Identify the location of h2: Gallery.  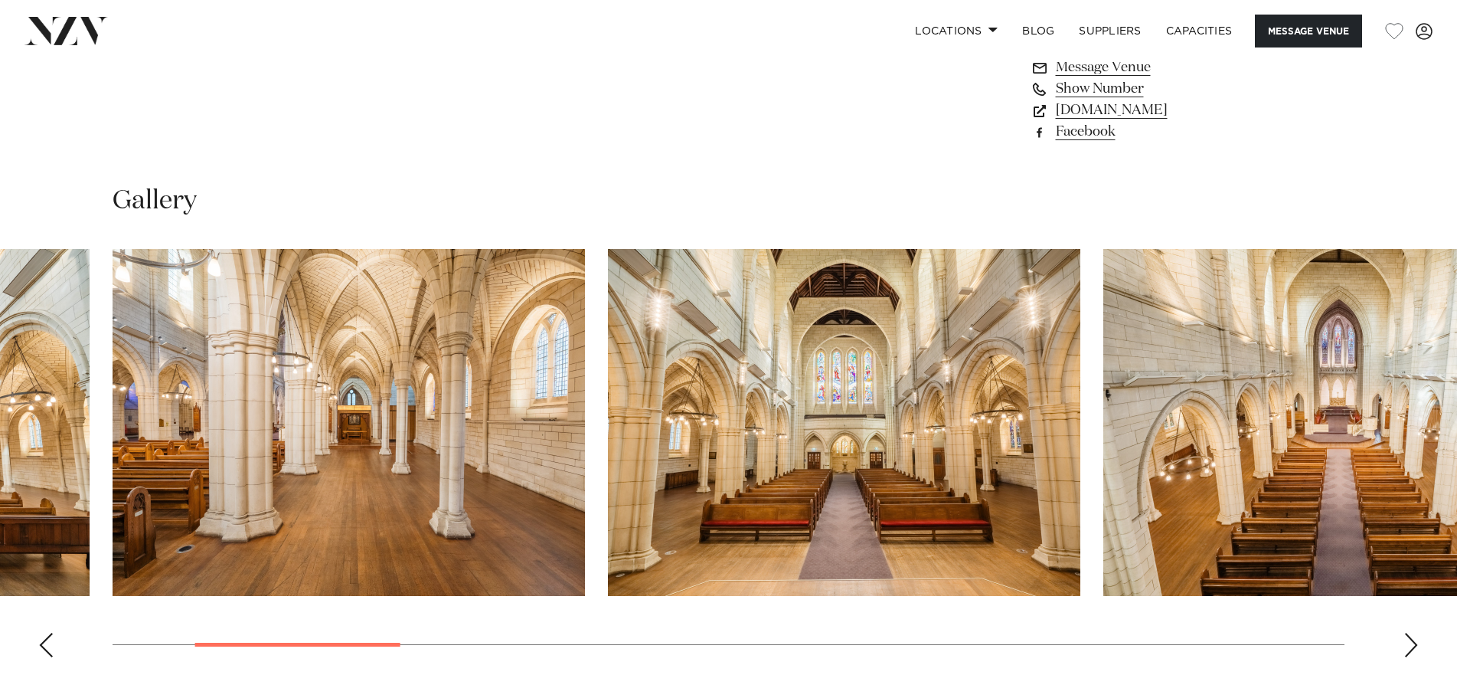
(155, 201).